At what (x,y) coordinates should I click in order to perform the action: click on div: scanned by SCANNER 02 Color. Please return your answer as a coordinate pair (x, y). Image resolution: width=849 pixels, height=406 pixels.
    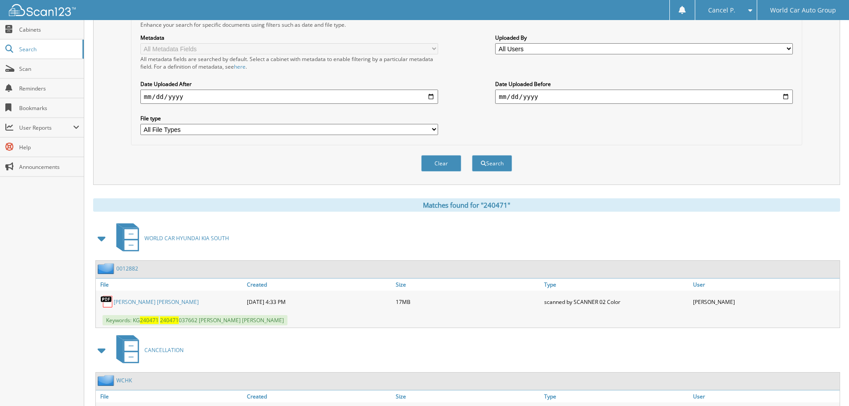
    Looking at the image, I should click on (617, 302).